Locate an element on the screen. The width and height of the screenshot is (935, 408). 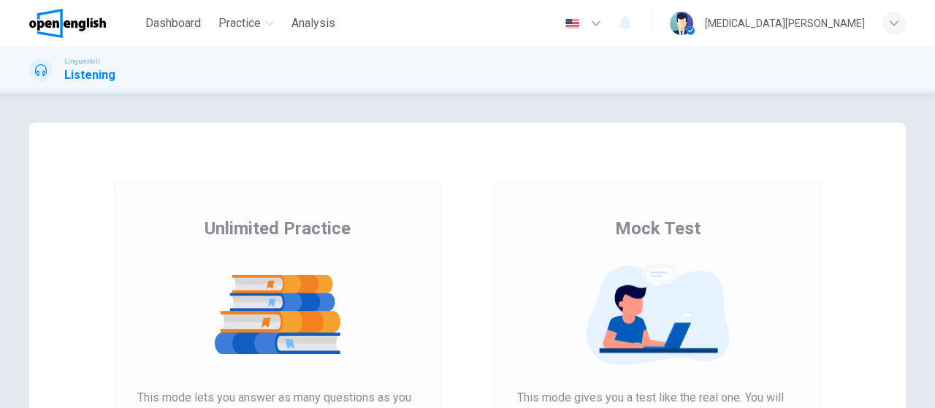
span: Linguaskill is located at coordinates (82, 61).